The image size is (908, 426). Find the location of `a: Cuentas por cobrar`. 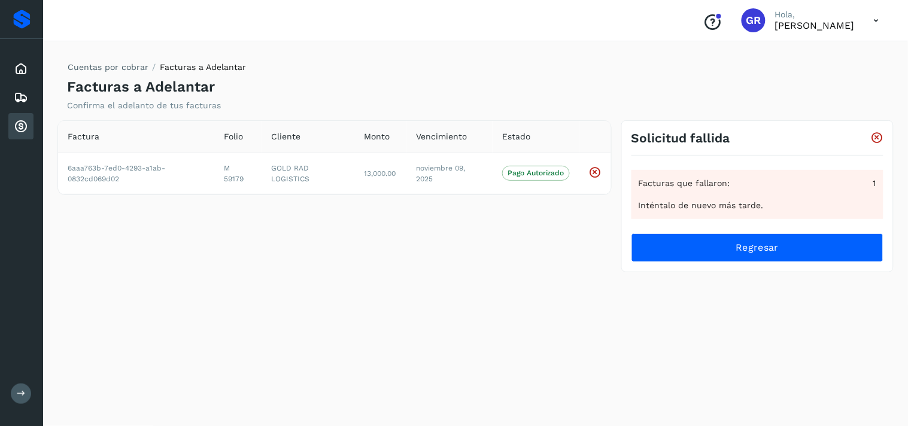

a: Cuentas por cobrar is located at coordinates (108, 67).